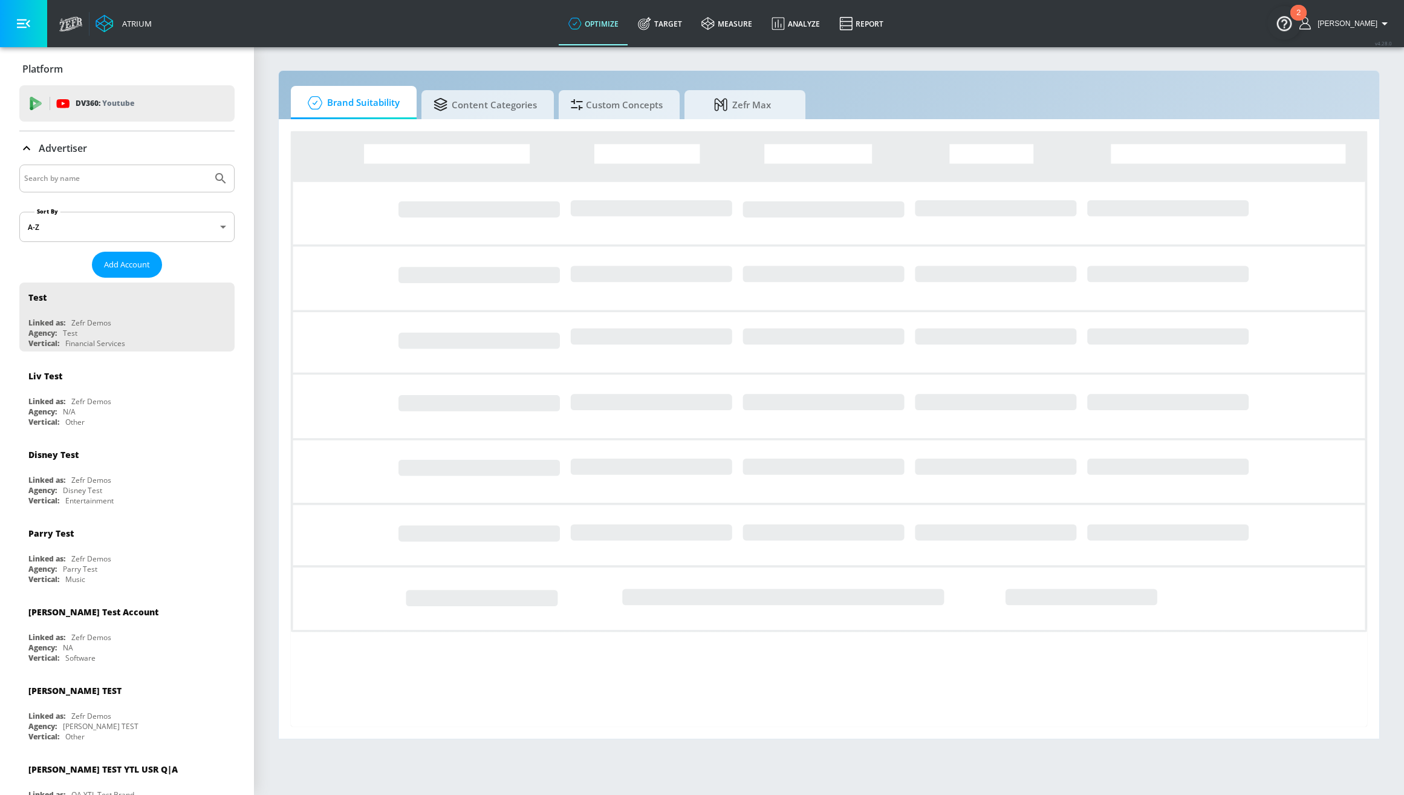 This screenshot has width=1404, height=795. What do you see at coordinates (105, 103) in the screenshot?
I see `p: DV360:` at bounding box center [105, 103].